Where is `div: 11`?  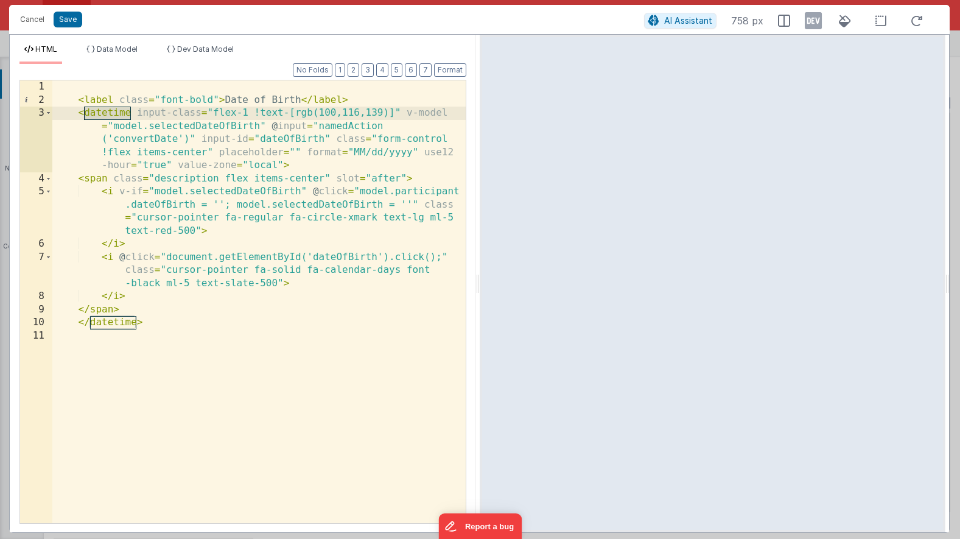 div: 11 is located at coordinates (36, 336).